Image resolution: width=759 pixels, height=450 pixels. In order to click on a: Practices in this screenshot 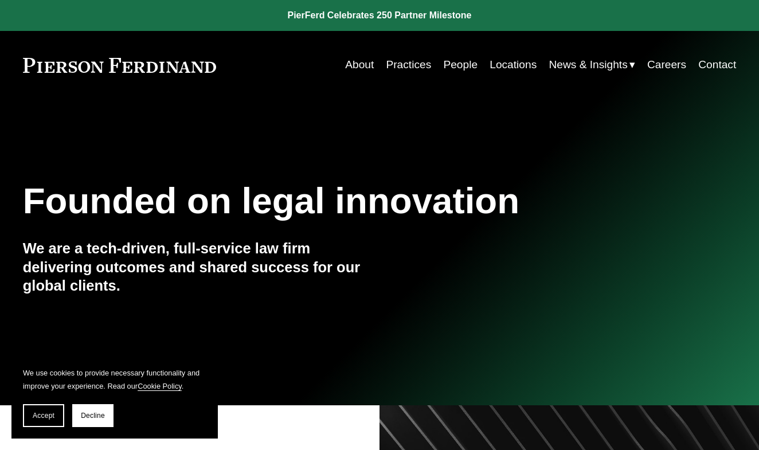, I will do `click(408, 65)`.